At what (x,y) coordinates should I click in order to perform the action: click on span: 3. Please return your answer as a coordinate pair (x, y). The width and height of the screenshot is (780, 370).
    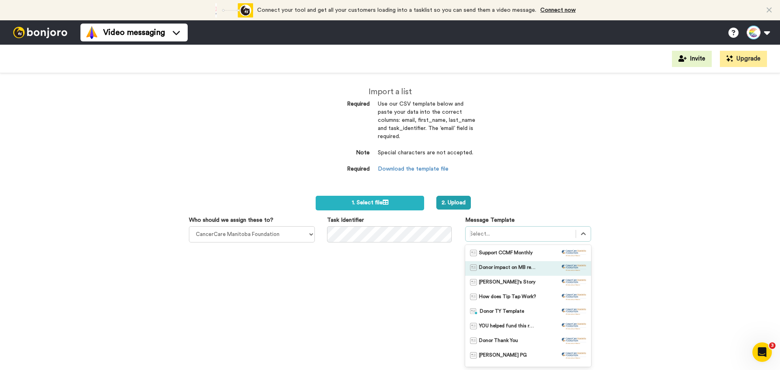
    Looking at the image, I should click on (772, 346).